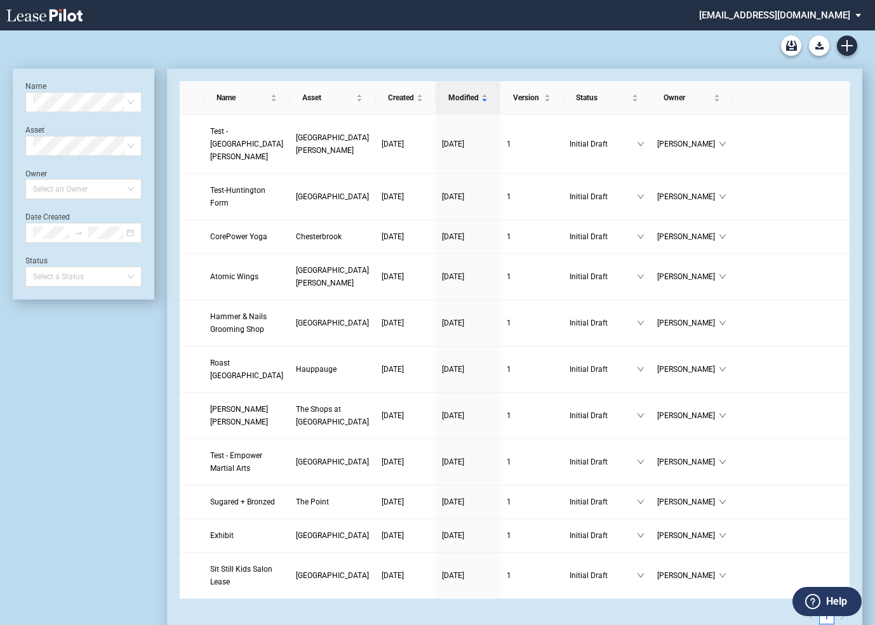  What do you see at coordinates (463, 98) in the screenshot?
I see `span: Modified` at bounding box center [463, 98].